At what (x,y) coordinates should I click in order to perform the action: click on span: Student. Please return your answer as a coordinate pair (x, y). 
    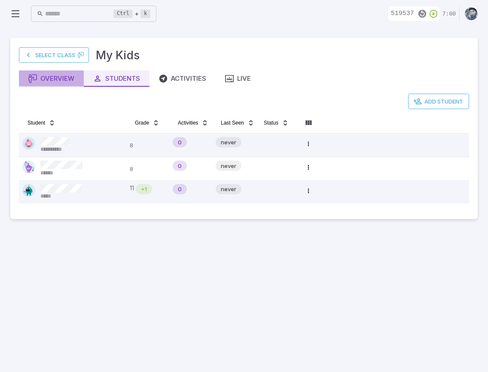
    Looking at the image, I should click on (36, 123).